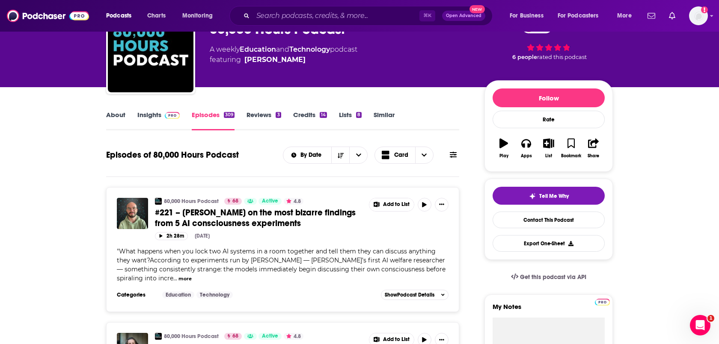 The width and height of the screenshot is (719, 344). I want to click on span: Monitoring, so click(197, 16).